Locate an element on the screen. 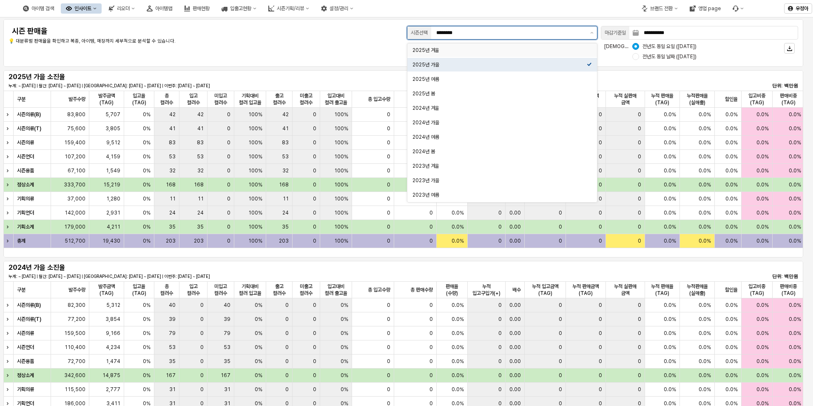 This screenshot has height=406, width=813. div: 2024년 봄 is located at coordinates (500, 151).